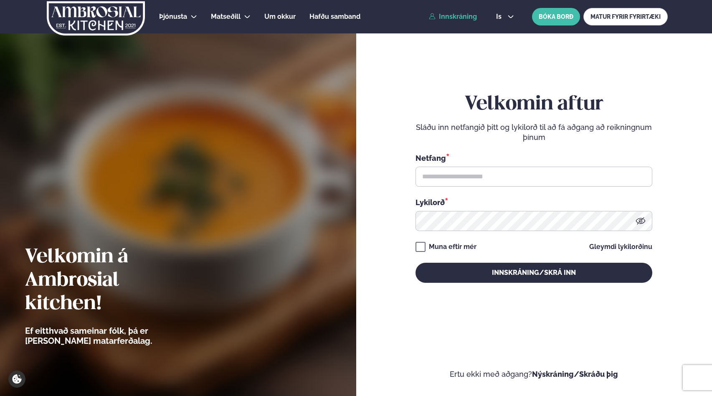  Describe the element at coordinates (556, 17) in the screenshot. I see `button: BÓKA BORÐ` at that location.